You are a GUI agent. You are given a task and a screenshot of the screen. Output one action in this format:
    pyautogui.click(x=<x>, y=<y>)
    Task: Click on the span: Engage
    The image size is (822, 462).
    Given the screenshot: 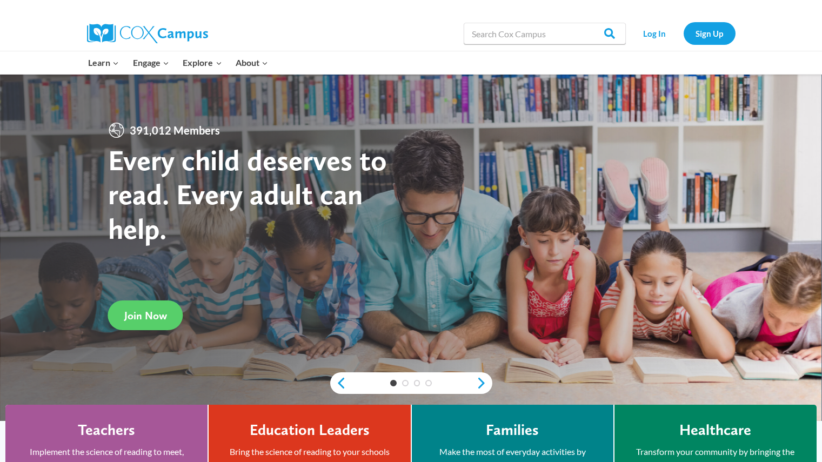 What is the action you would take?
    pyautogui.click(x=151, y=63)
    